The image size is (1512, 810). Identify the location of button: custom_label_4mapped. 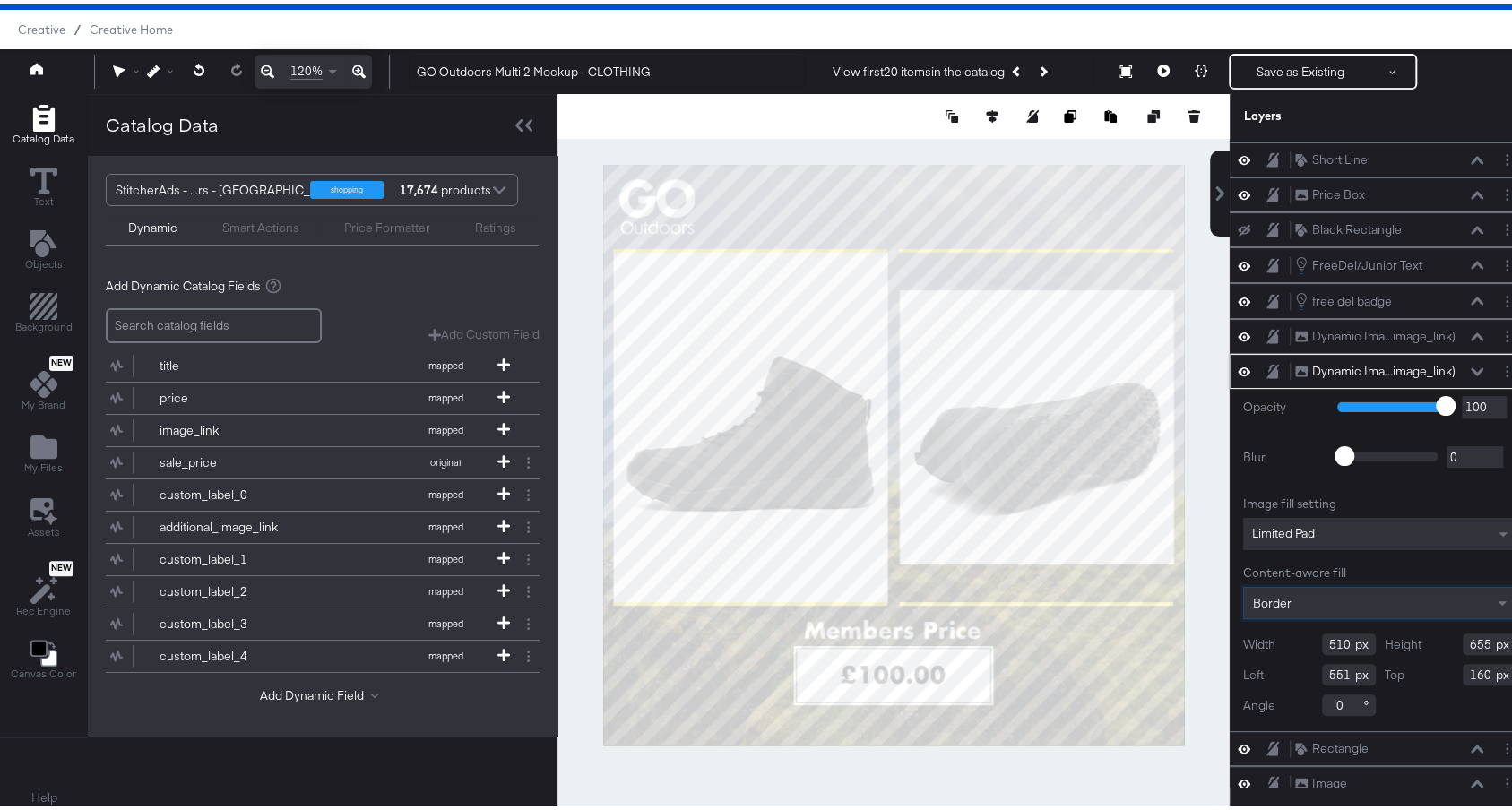
(311, 651).